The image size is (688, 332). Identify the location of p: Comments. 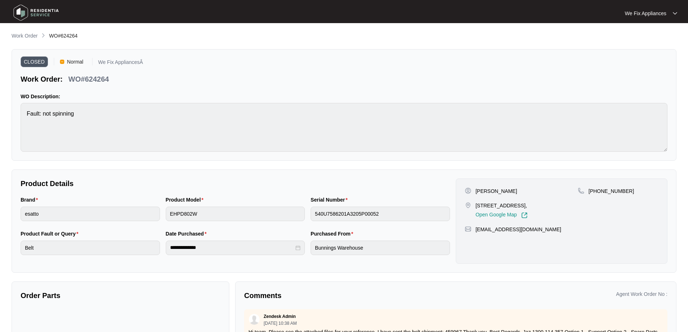
(348, 296).